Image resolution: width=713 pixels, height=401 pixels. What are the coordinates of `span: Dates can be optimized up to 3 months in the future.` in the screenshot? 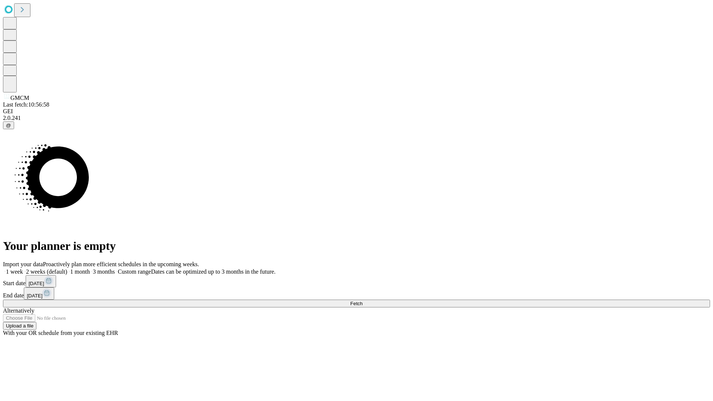 It's located at (213, 271).